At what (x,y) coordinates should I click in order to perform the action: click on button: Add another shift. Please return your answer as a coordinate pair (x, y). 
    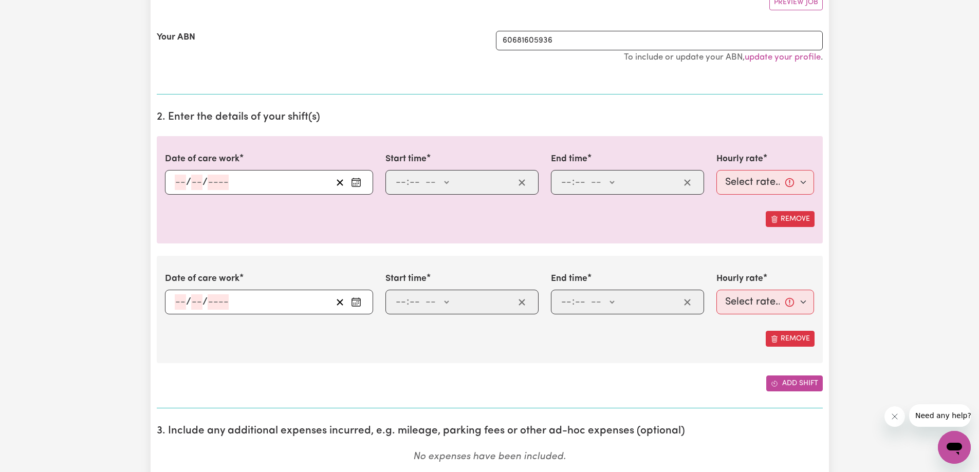
    Looking at the image, I should click on (795, 383).